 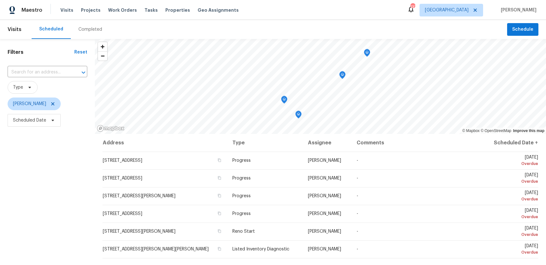 I want to click on div: Scheduled, so click(x=51, y=29).